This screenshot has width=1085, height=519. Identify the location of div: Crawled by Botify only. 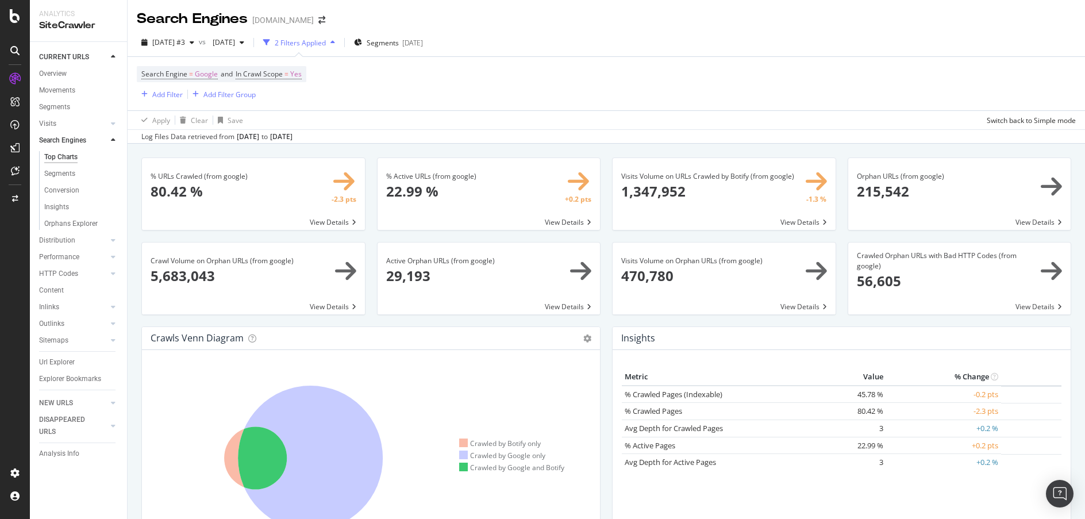
(500, 443).